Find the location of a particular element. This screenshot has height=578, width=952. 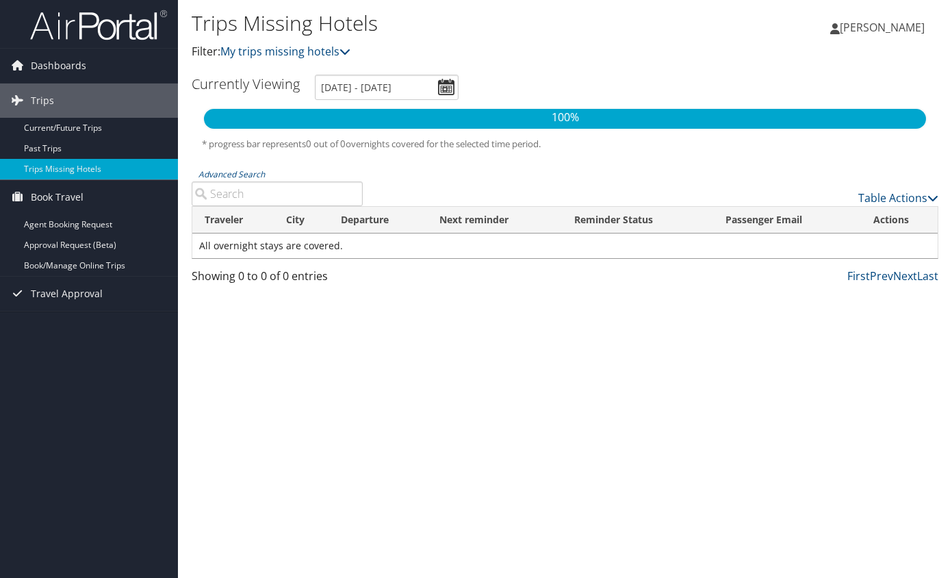

a: Prev is located at coordinates (881, 276).